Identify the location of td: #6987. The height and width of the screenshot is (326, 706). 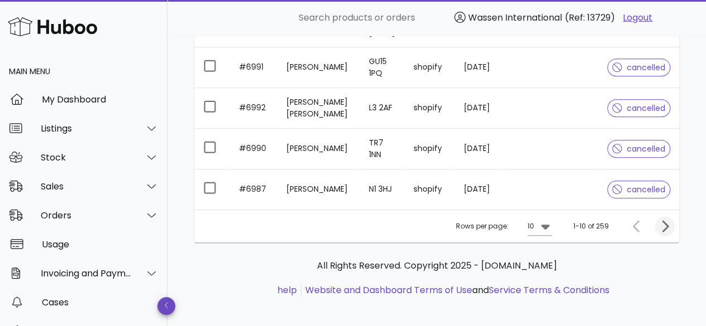
(253, 190).